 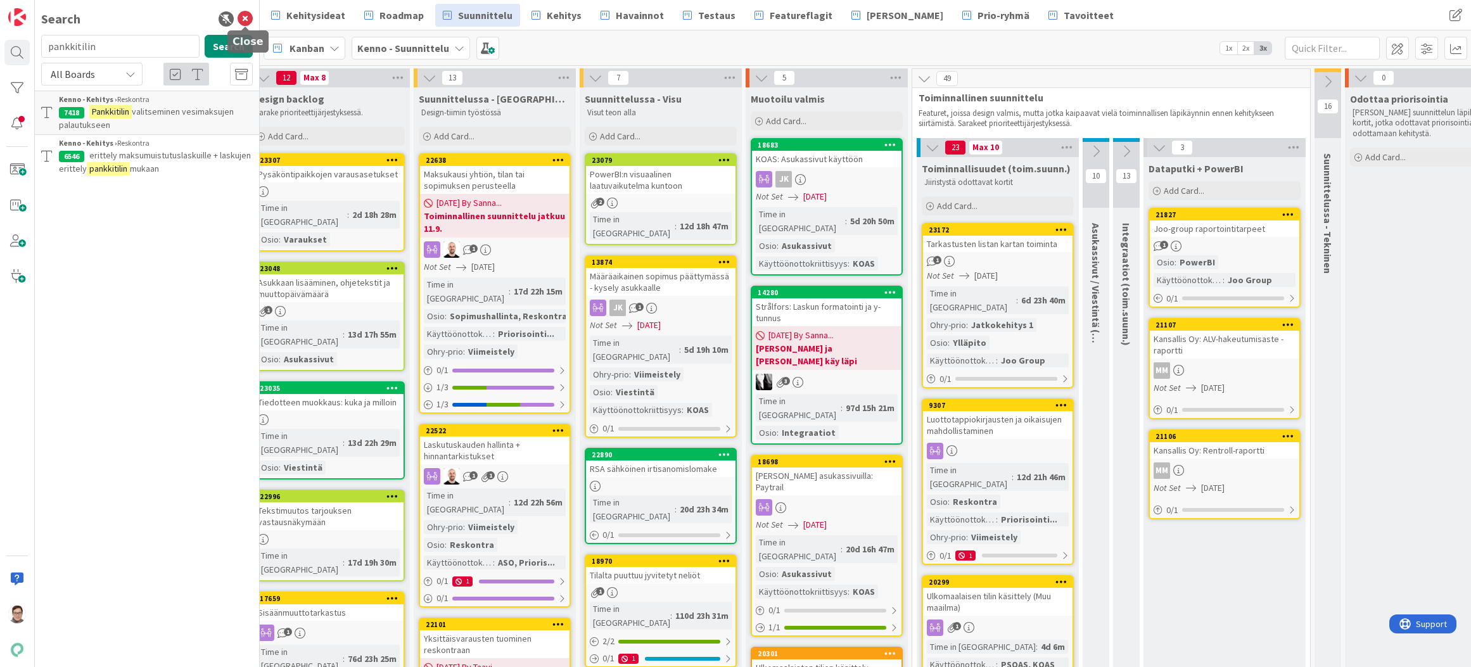 What do you see at coordinates (329, 160) in the screenshot?
I see `div: 23307` at bounding box center [329, 160].